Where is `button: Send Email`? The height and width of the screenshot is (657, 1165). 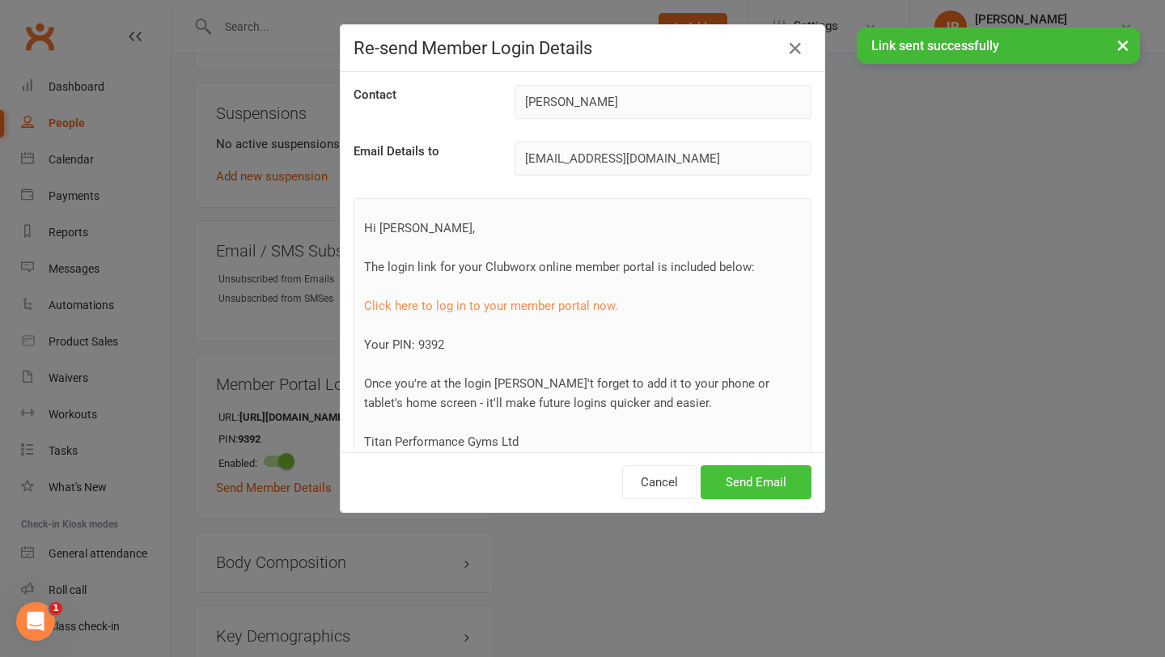 button: Send Email is located at coordinates (756, 482).